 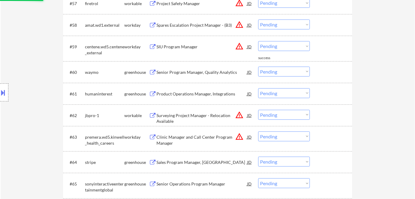 What do you see at coordinates (270, 58) in the screenshot?
I see `div: success` at bounding box center [270, 58].